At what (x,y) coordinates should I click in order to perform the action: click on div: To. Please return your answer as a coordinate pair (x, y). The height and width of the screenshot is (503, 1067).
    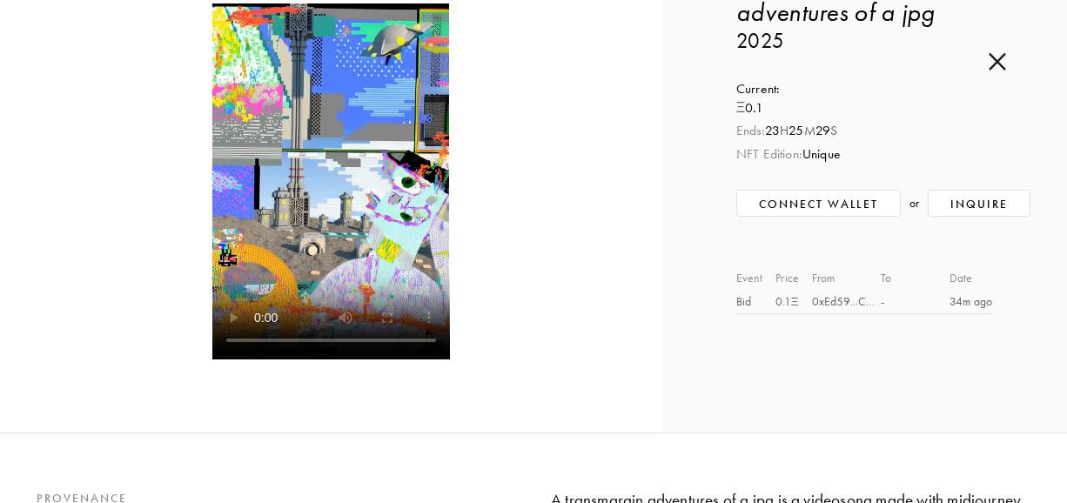
    Looking at the image, I should click on (914, 280).